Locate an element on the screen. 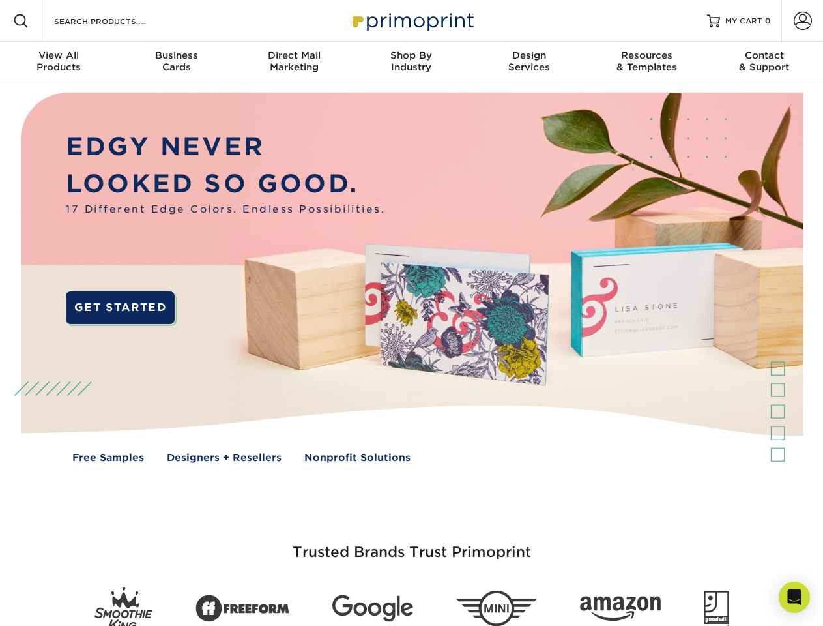 The width and height of the screenshot is (823, 626). a: Contact& Support is located at coordinates (764, 63).